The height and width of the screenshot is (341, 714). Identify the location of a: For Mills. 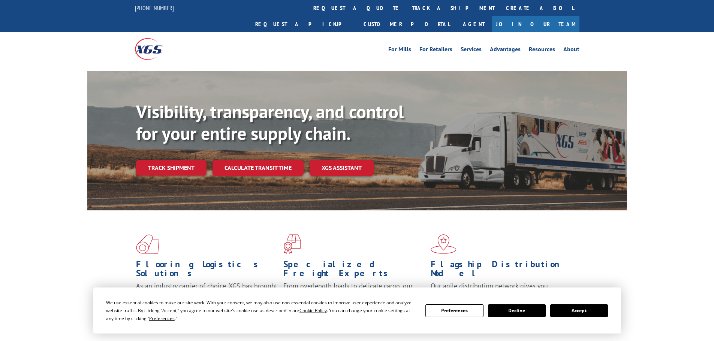
(399, 51).